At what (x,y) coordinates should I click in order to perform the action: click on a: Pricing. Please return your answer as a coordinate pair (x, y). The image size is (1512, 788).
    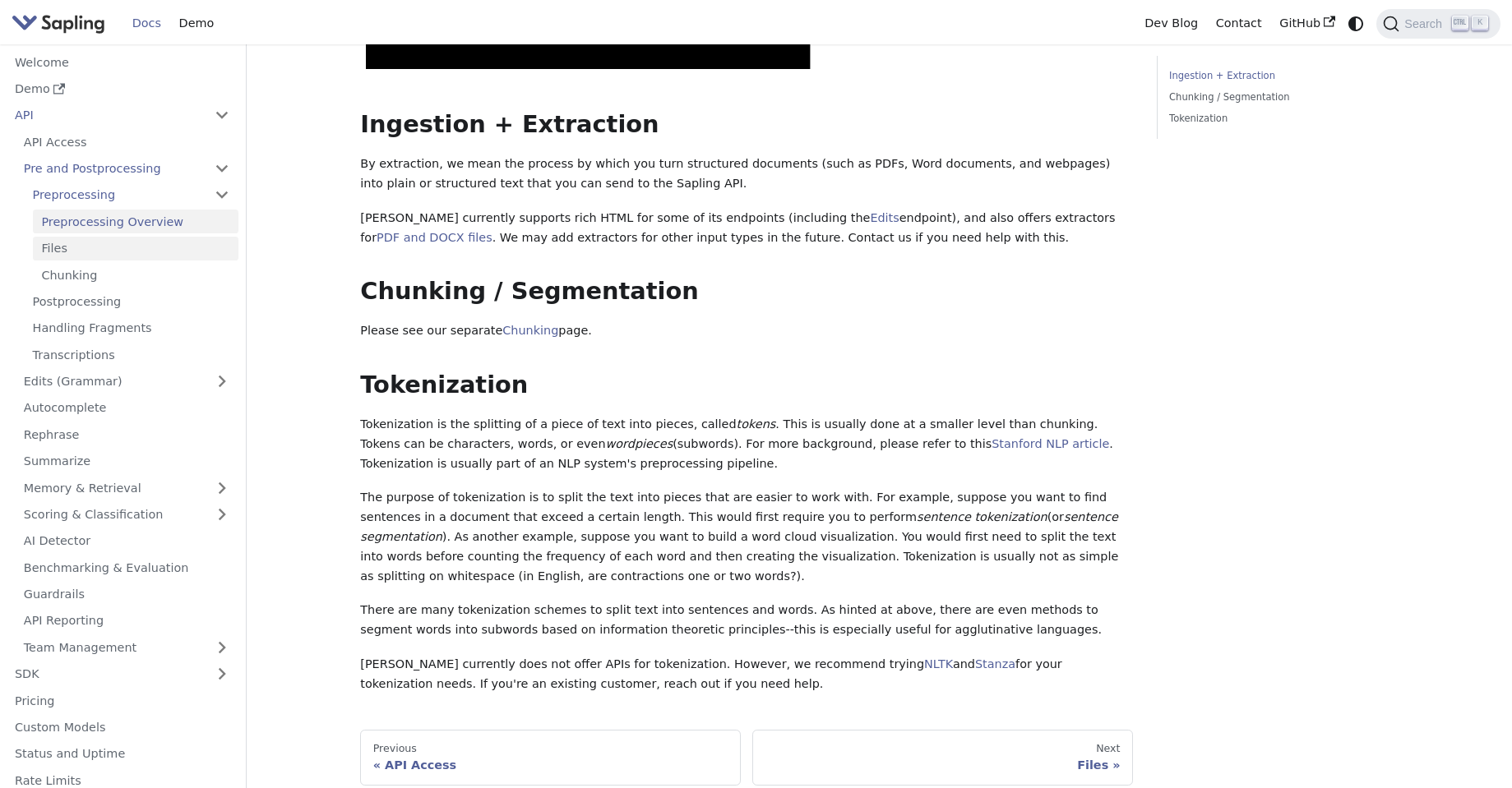
    Looking at the image, I should click on (121, 701).